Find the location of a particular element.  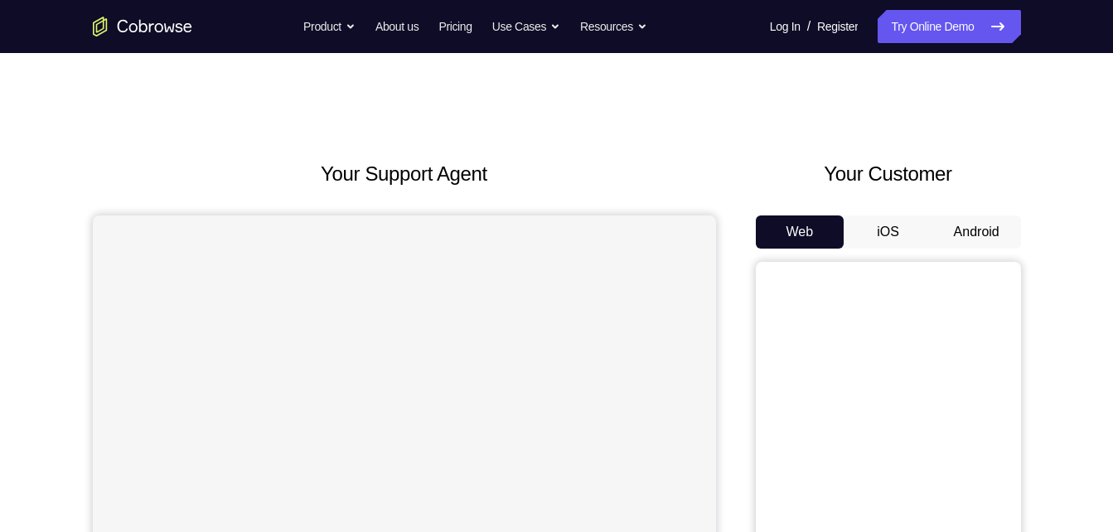

a: Pricing is located at coordinates (455, 27).